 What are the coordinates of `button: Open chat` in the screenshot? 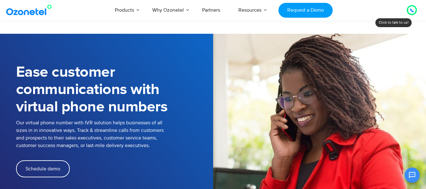 It's located at (412, 175).